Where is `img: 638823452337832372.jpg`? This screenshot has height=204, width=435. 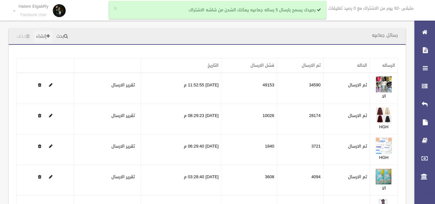 img: 638823452337832372.jpg is located at coordinates (384, 84).